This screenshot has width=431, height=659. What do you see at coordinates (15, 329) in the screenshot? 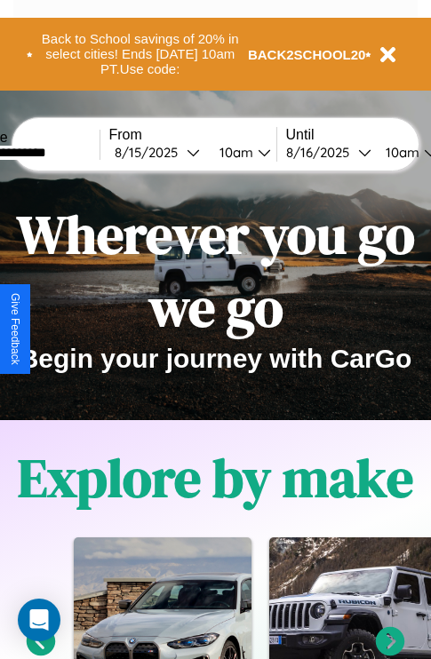
I see `div: Give Feedback` at bounding box center [15, 329].